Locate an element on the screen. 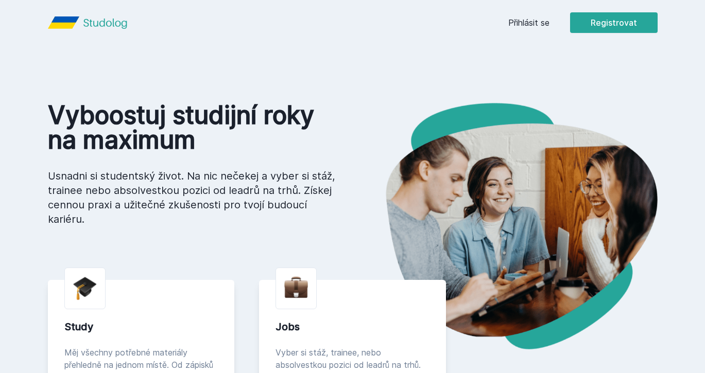 The width and height of the screenshot is (705, 373). h1: Vyboostuj studijní roky na maximum is located at coordinates (192, 128).